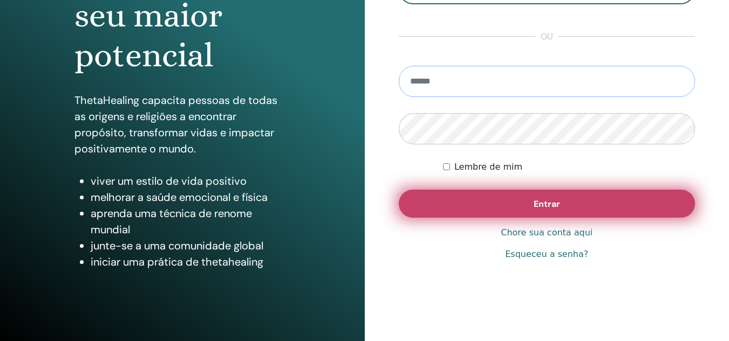 The width and height of the screenshot is (729, 341). What do you see at coordinates (168, 181) in the screenshot?
I see `font: viver um estilo de vida positivo` at bounding box center [168, 181].